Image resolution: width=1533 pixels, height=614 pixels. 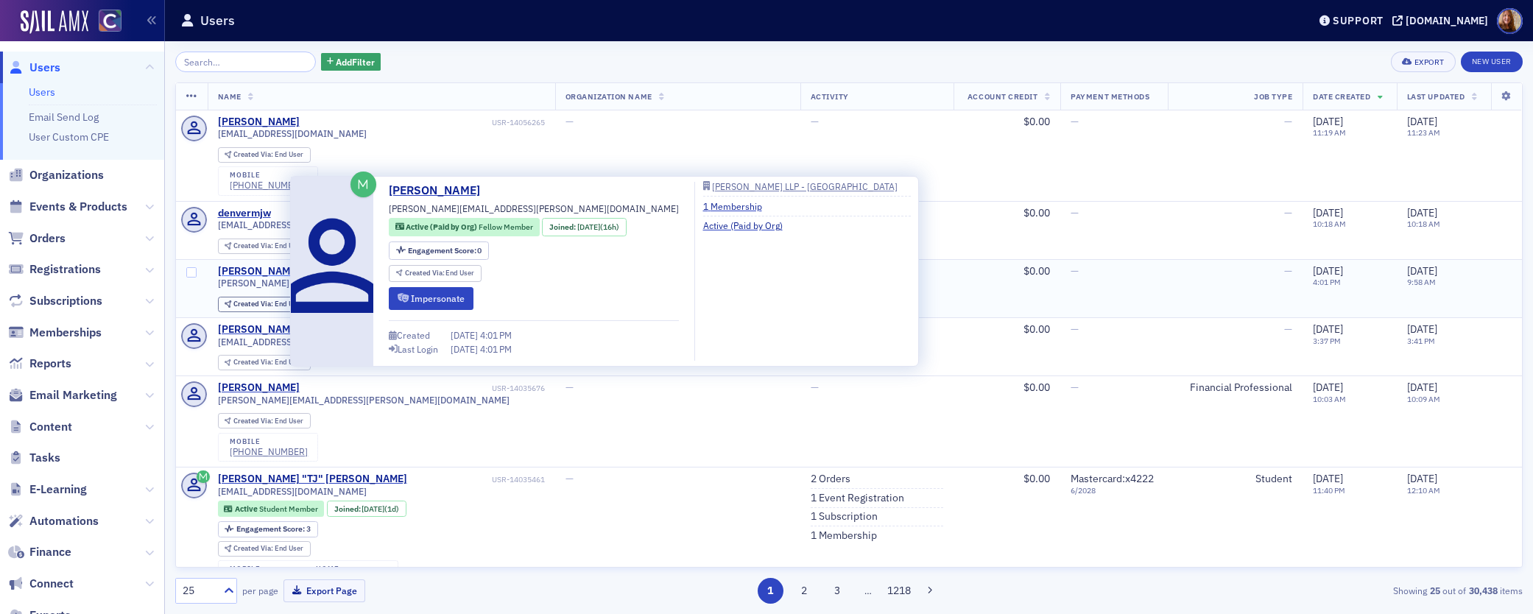 What do you see at coordinates (56, 175) in the screenshot?
I see `a: Organizations` at bounding box center [56, 175].